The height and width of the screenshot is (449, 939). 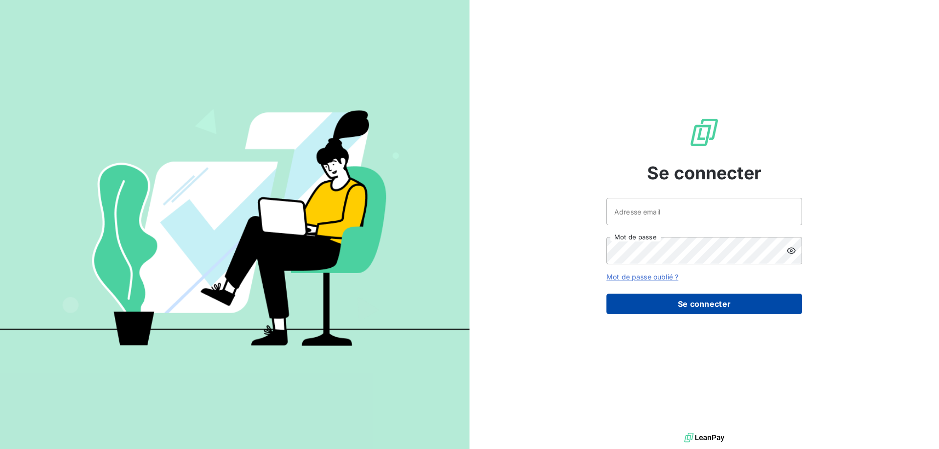 I want to click on img: Logo LeanPay, so click(x=704, y=132).